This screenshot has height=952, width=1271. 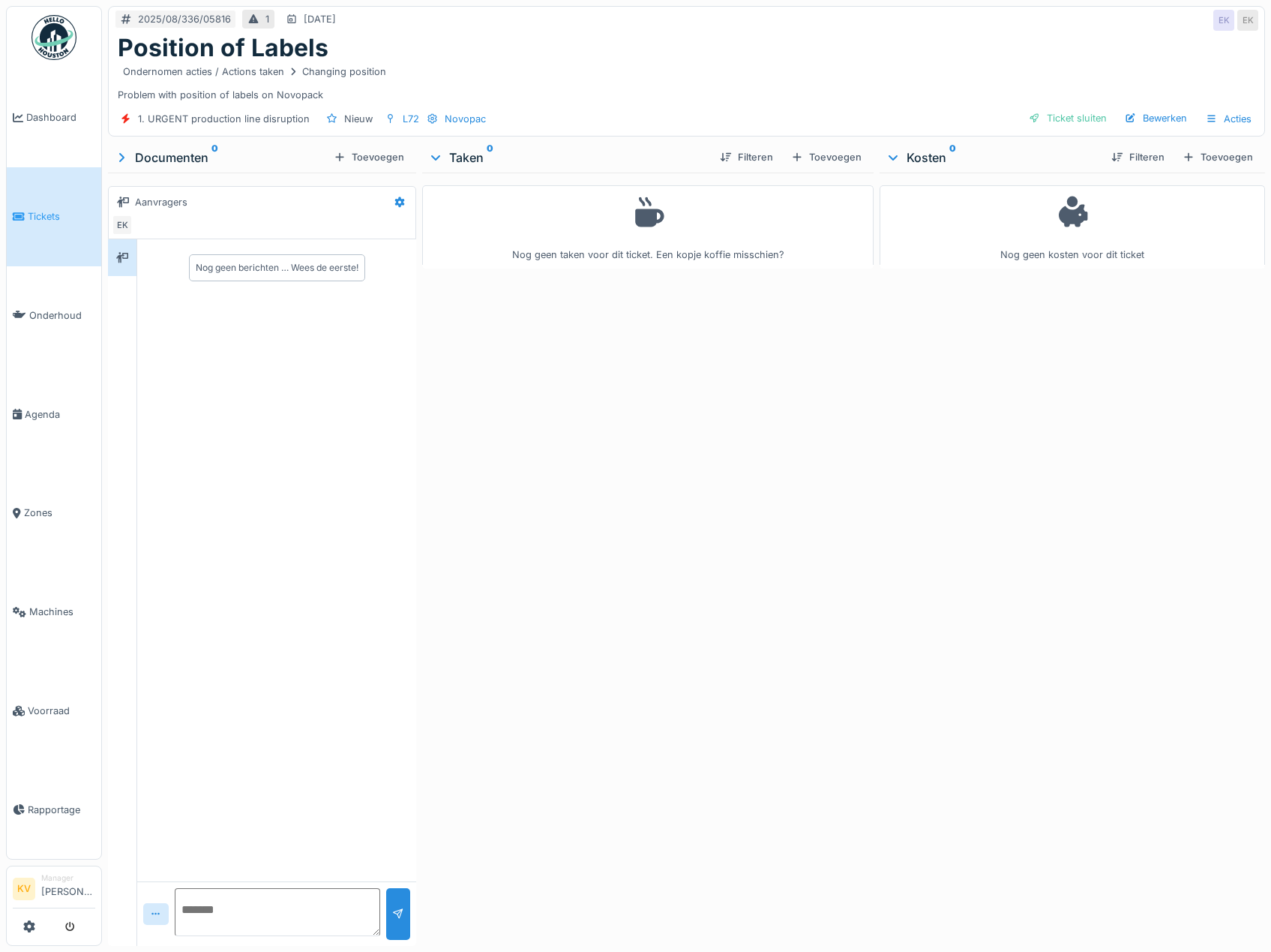 I want to click on div: Kosten, so click(x=992, y=158).